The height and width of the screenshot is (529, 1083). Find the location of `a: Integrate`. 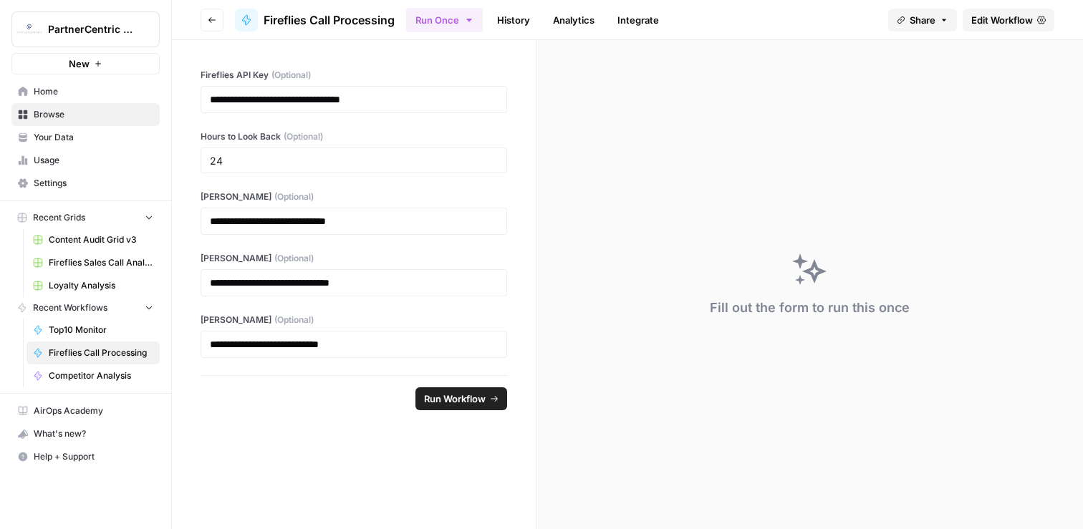

a: Integrate is located at coordinates (638, 20).